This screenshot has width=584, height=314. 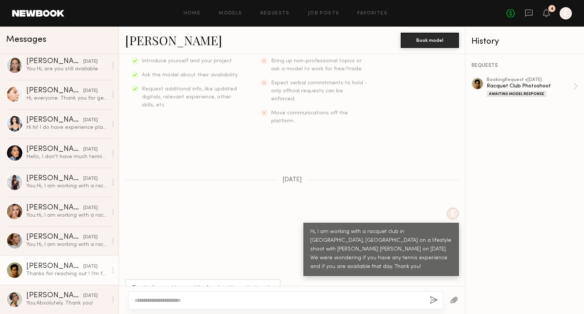 I want to click on div: Hello, I don’t have much tennis experience but I am available. What is the rate?, so click(x=66, y=157).